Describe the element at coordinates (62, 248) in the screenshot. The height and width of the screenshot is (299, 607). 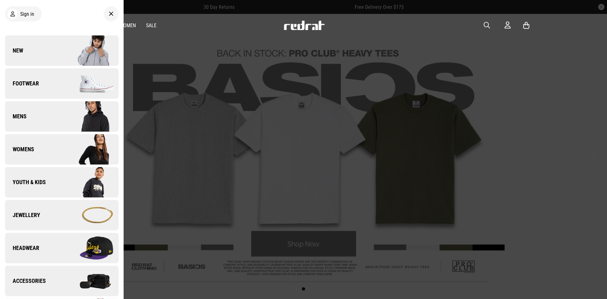
I see `a: Headwear Company` at that location.